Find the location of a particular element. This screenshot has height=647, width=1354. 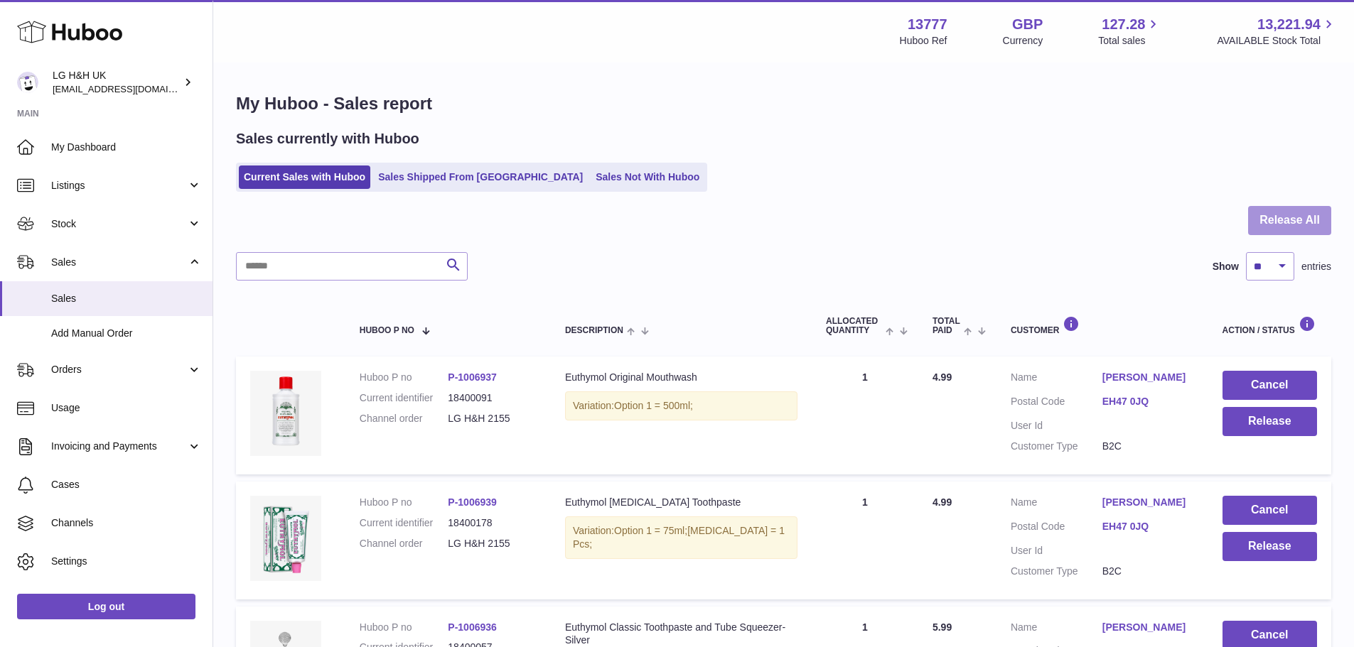

span: My Dashboard is located at coordinates (127, 147).